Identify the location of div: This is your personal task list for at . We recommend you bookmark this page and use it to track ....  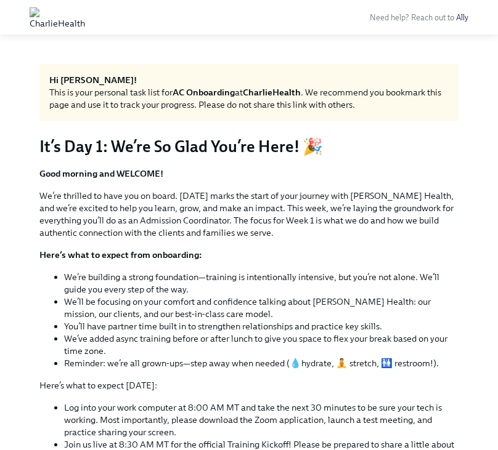
(249, 99).